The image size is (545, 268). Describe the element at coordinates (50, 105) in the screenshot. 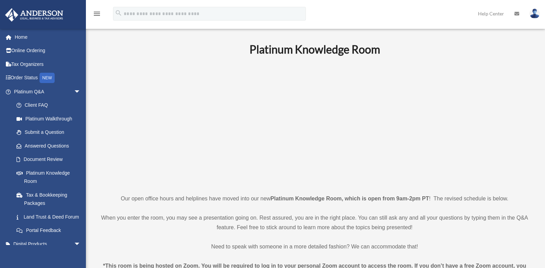

I see `a: Client FAQ` at that location.